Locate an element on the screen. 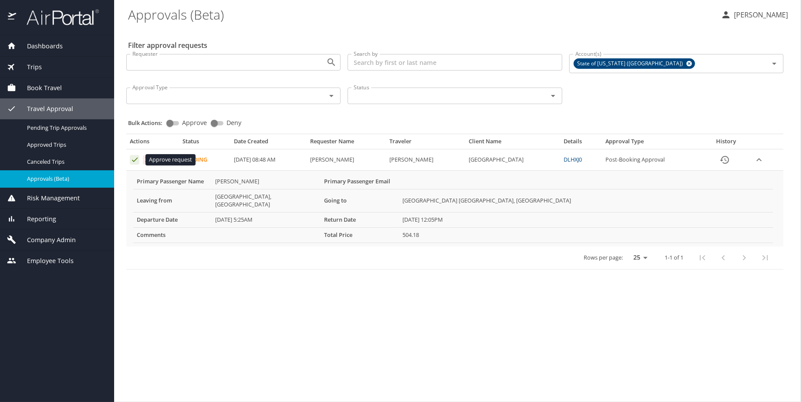 The width and height of the screenshot is (801, 402). button: expand row is located at coordinates (759, 160).